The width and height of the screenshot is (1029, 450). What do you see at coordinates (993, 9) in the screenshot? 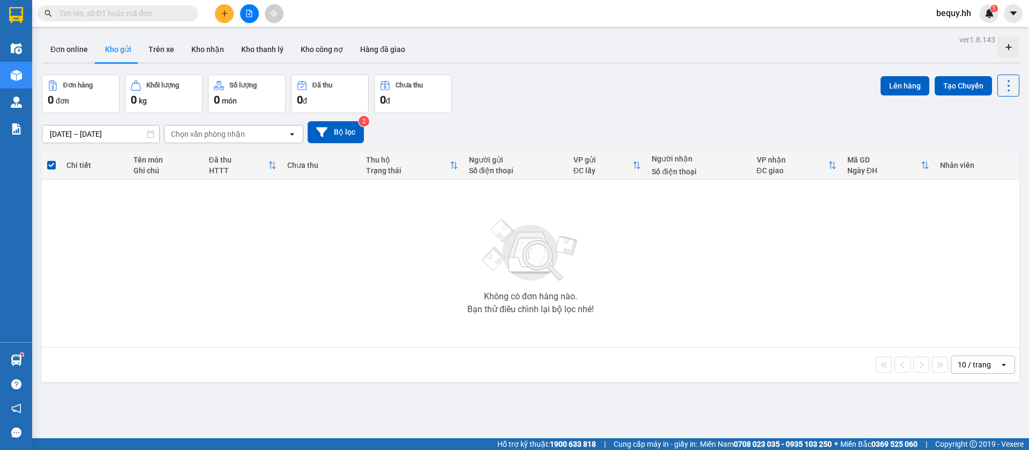
I see `span: 1` at bounding box center [993, 9].